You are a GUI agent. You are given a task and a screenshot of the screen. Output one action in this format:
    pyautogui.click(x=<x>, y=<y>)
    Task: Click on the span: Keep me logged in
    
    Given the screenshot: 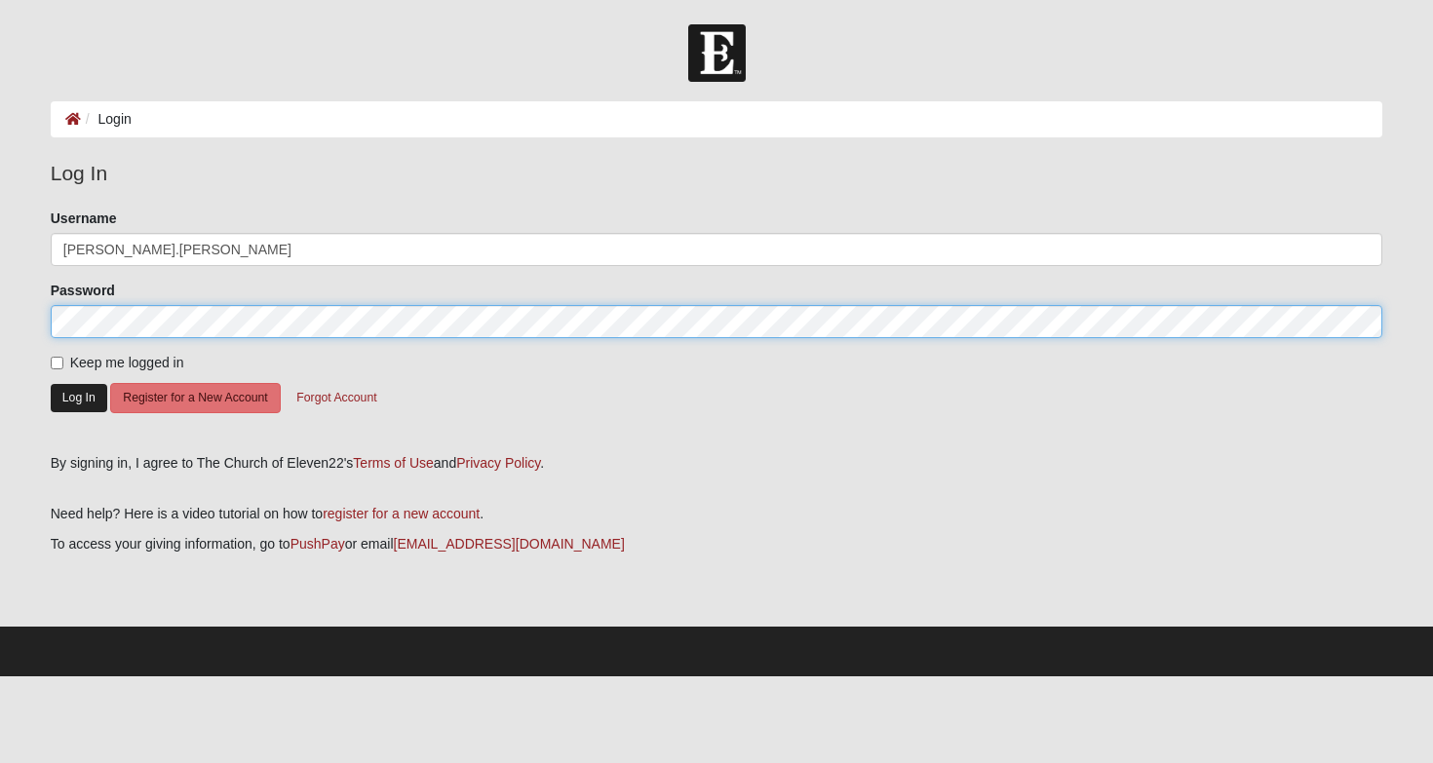 What is the action you would take?
    pyautogui.click(x=127, y=363)
    